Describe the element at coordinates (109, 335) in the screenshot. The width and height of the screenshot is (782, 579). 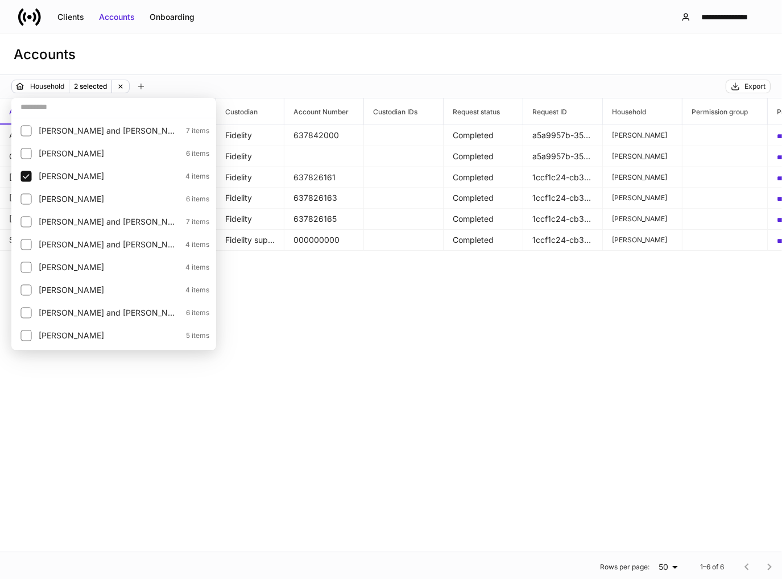
I see `p: Behring, Patricia` at that location.